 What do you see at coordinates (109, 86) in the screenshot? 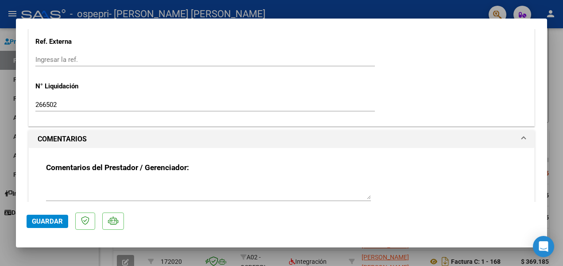
I see `p: N° Liquidación` at bounding box center [109, 86].